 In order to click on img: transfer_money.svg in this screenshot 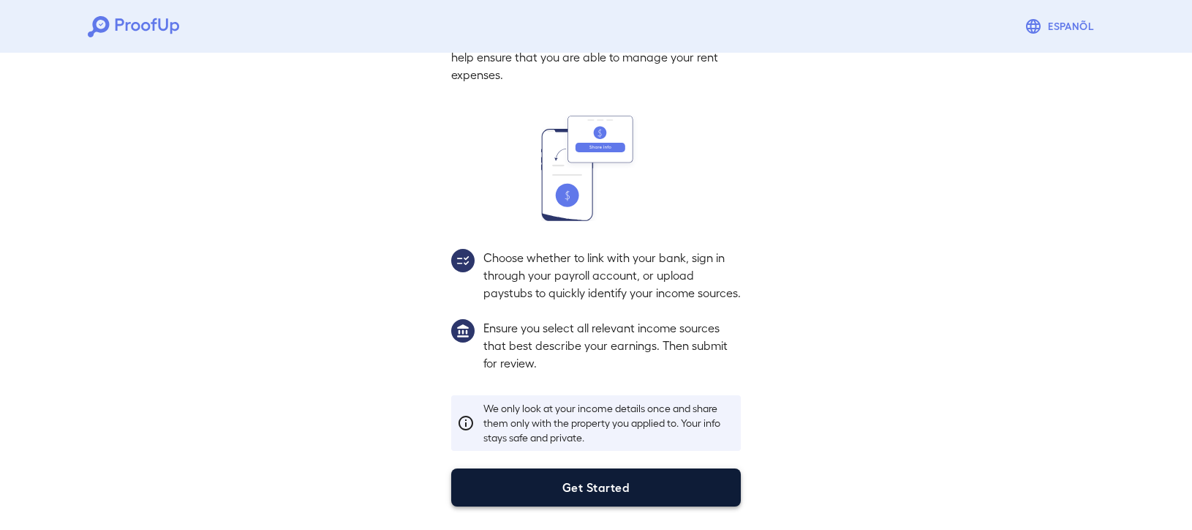, I will do `click(596, 168)`.